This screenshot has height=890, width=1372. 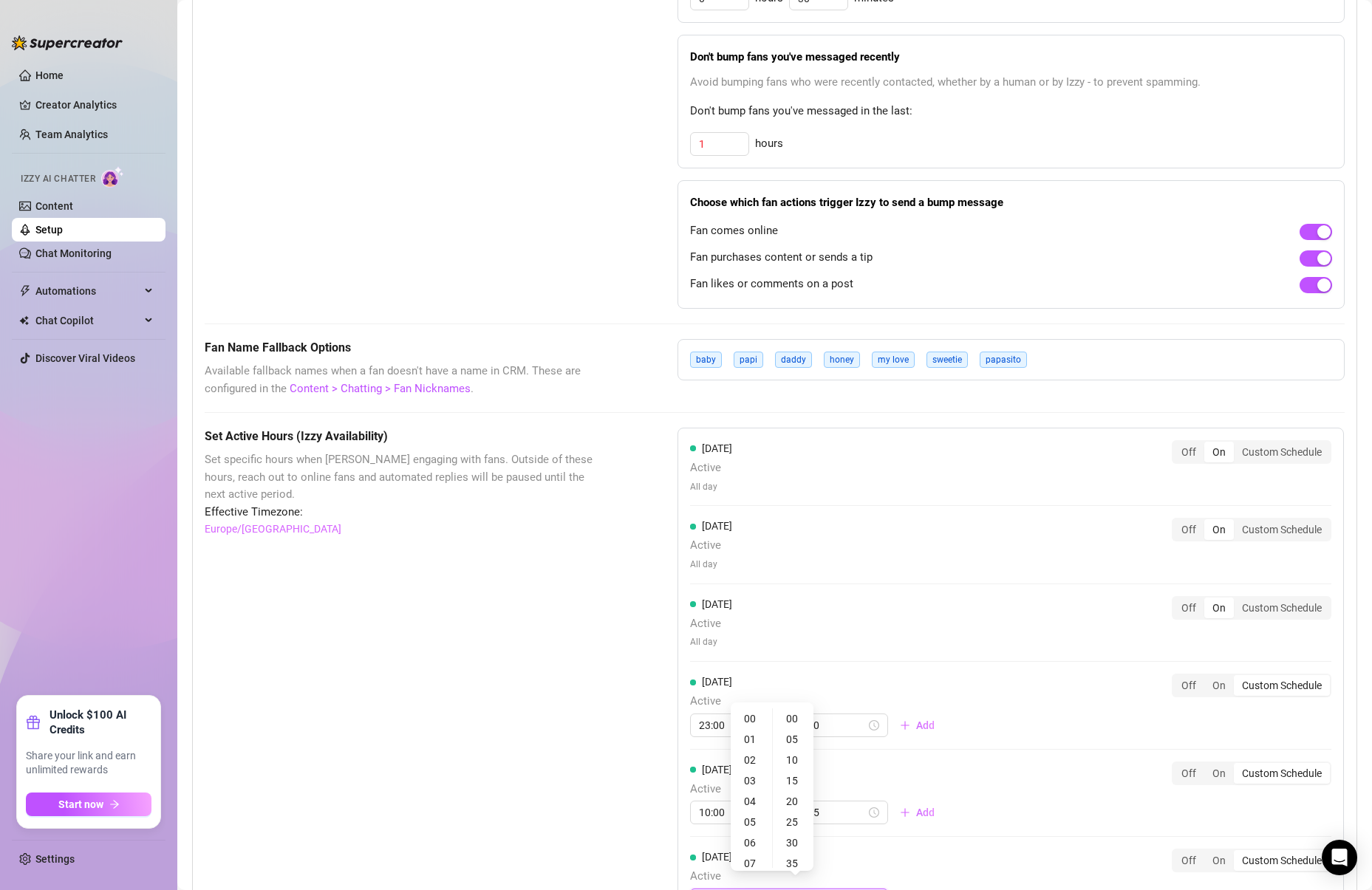 What do you see at coordinates (781, 258) in the screenshot?
I see `span: Fan purchases content or sends a tip` at bounding box center [781, 258].